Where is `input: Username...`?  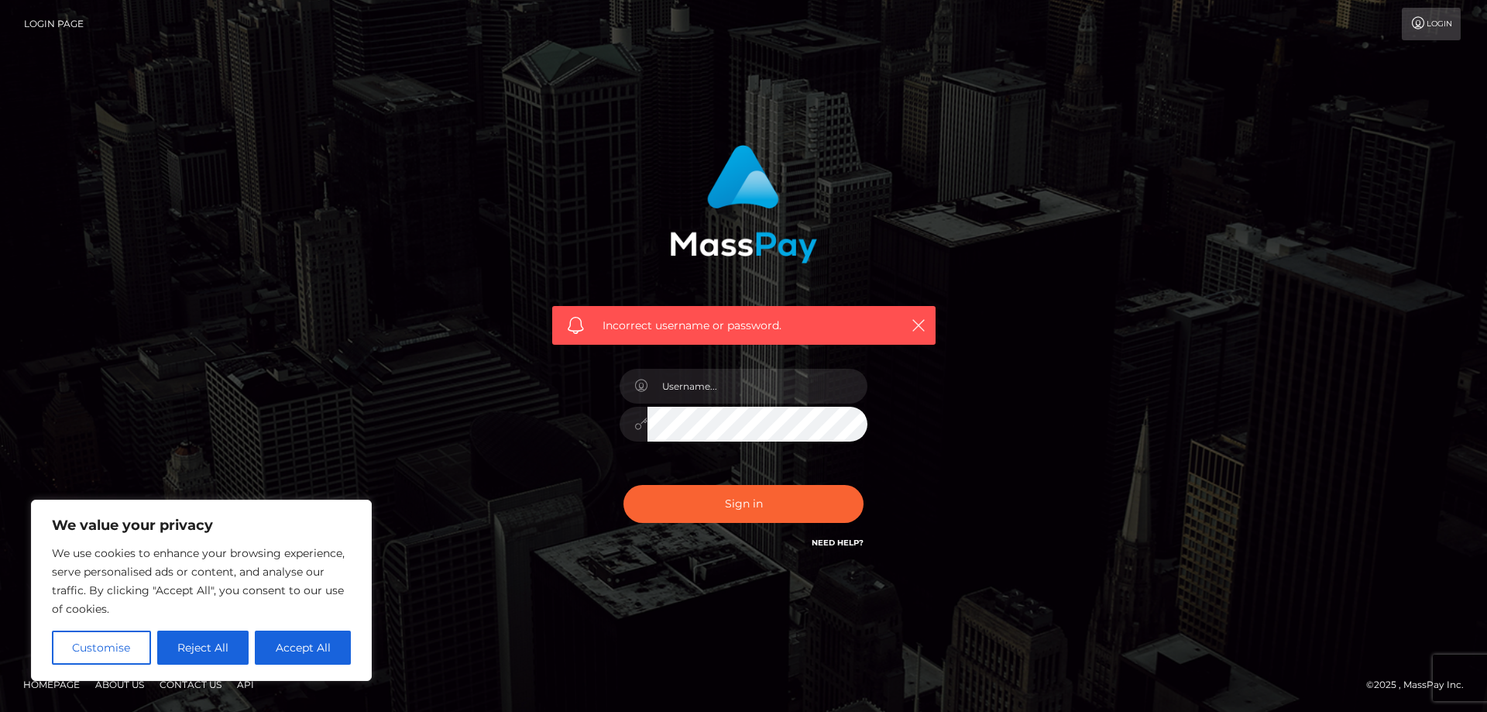
input: Username... is located at coordinates (757, 386).